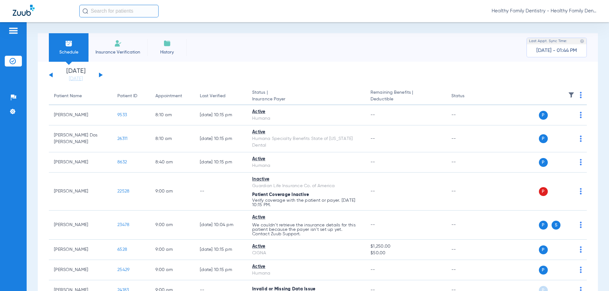 This screenshot has width=609, height=291. Describe the element at coordinates (306, 253) in the screenshot. I see `div: CIGNA` at that location.